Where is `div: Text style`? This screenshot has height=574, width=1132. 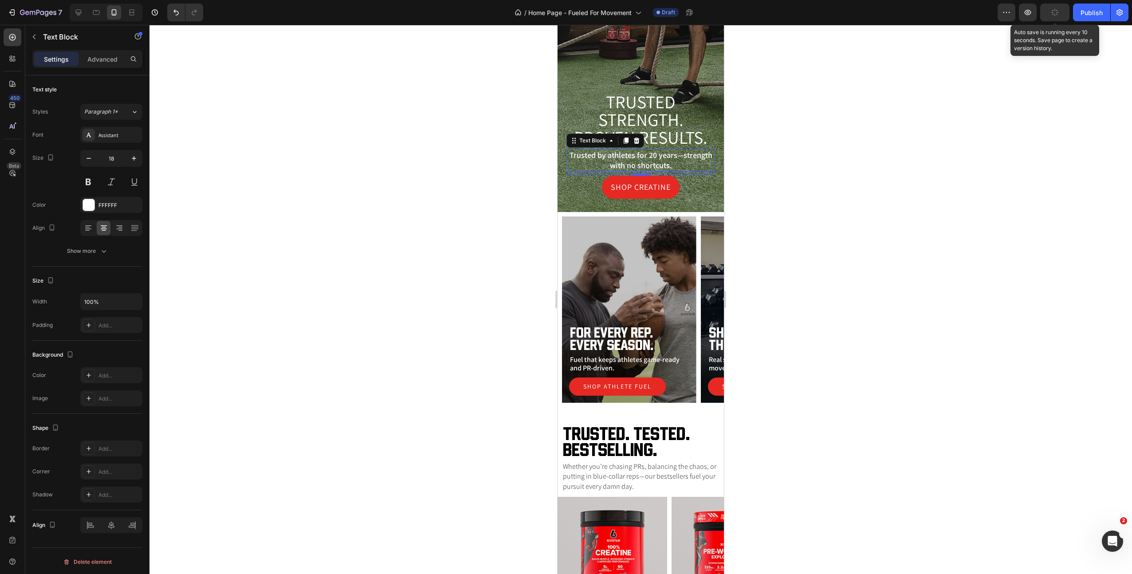 div: Text style is located at coordinates (44, 90).